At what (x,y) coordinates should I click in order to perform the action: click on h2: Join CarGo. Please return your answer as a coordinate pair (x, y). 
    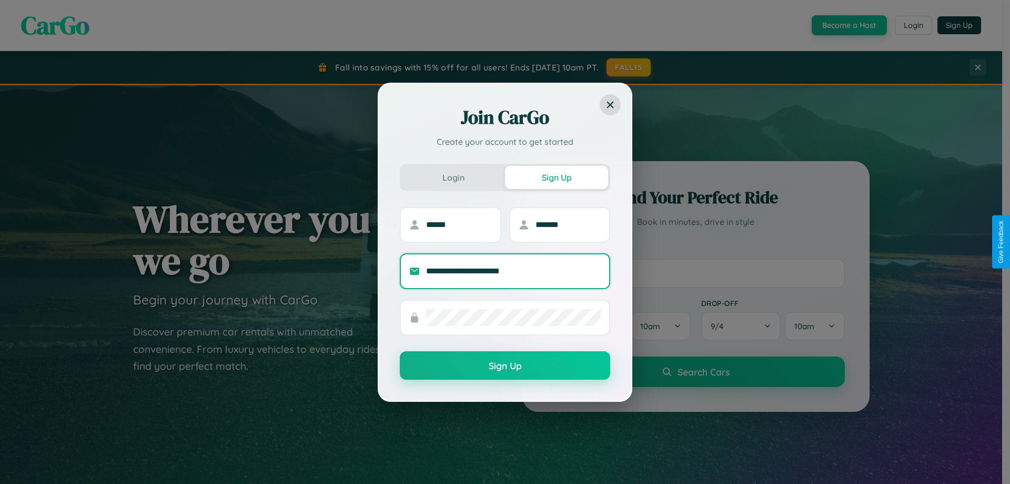
    Looking at the image, I should click on (505, 117).